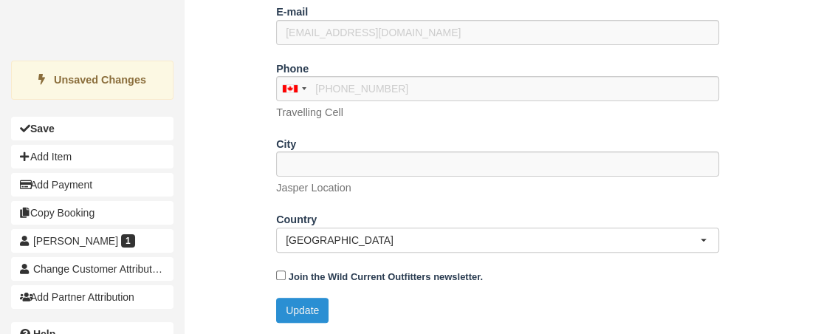 The height and width of the screenshot is (334, 835). I want to click on label: Phone, so click(292, 66).